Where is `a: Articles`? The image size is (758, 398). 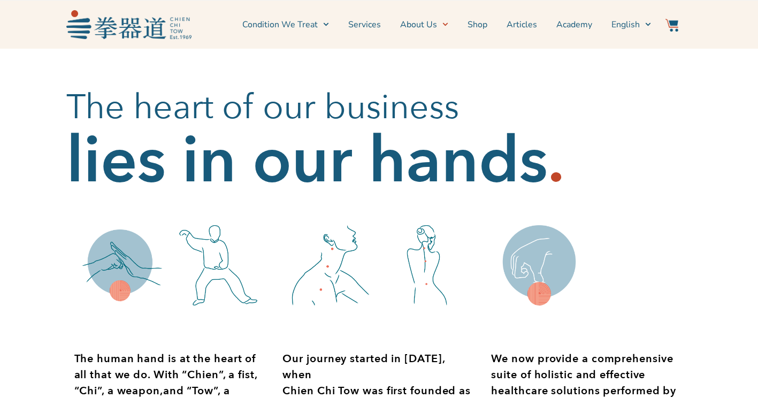
a: Articles is located at coordinates (522, 25).